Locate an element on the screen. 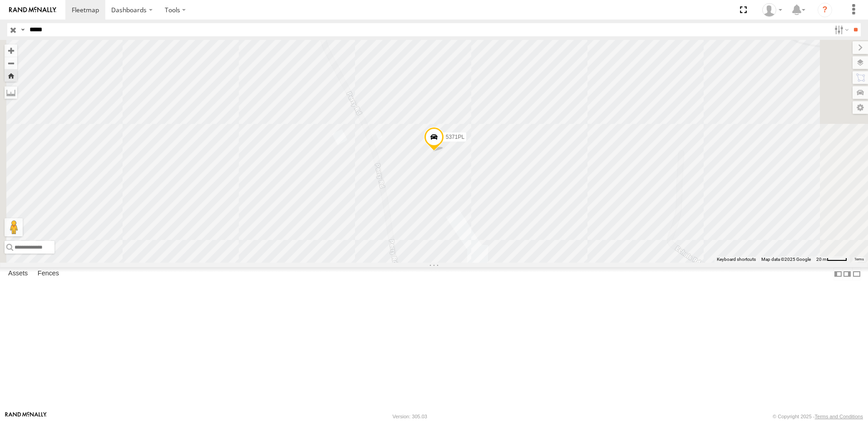 The height and width of the screenshot is (421, 868). div: Brandon Shelton is located at coordinates (772, 10).